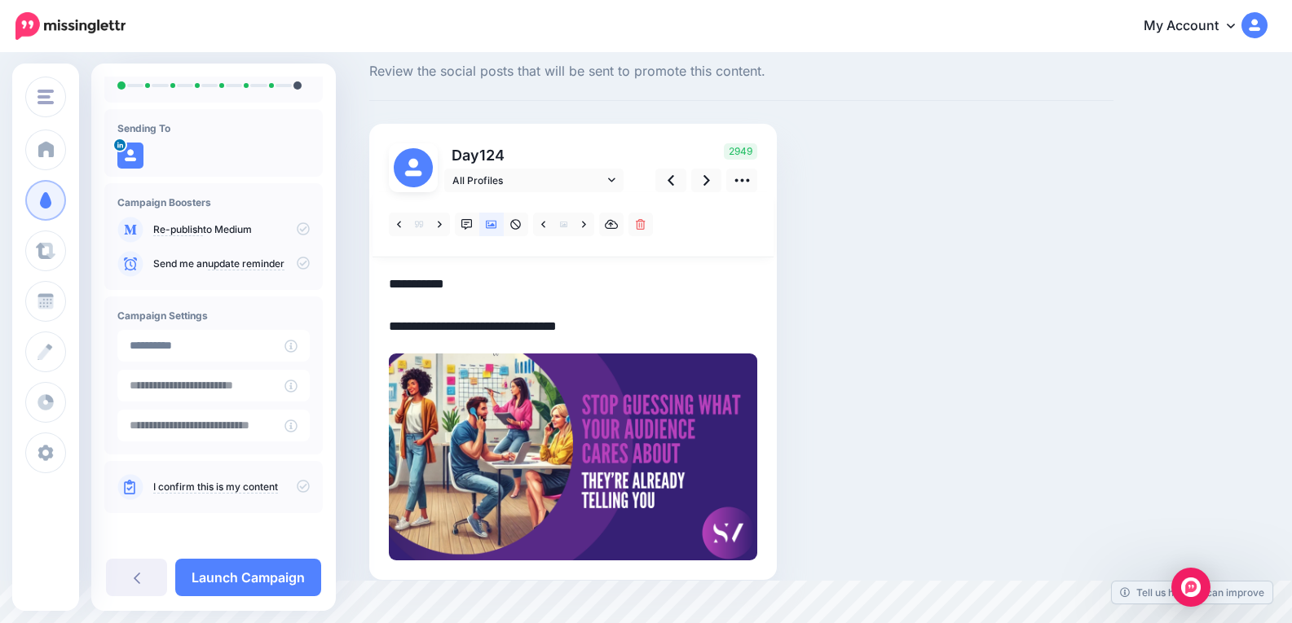  I want to click on h4: Campaign Settings, so click(213, 315).